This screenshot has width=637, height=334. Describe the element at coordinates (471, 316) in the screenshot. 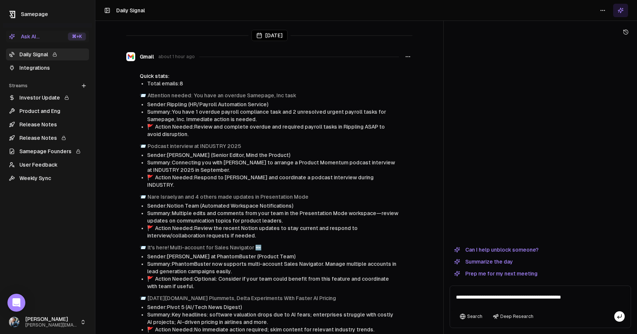

I see `button: Search` at that location.